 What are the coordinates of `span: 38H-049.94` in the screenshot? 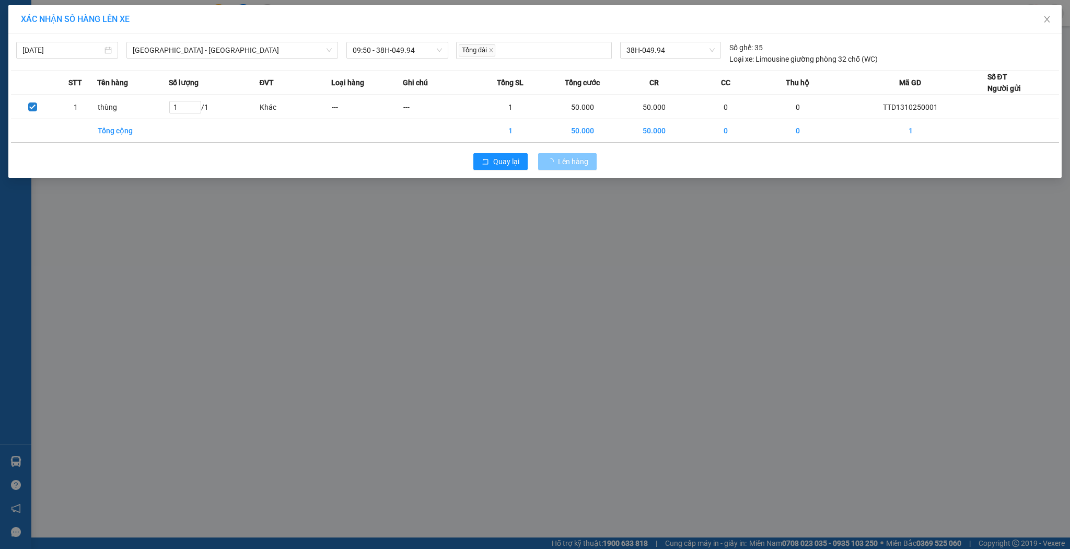 It's located at (671, 50).